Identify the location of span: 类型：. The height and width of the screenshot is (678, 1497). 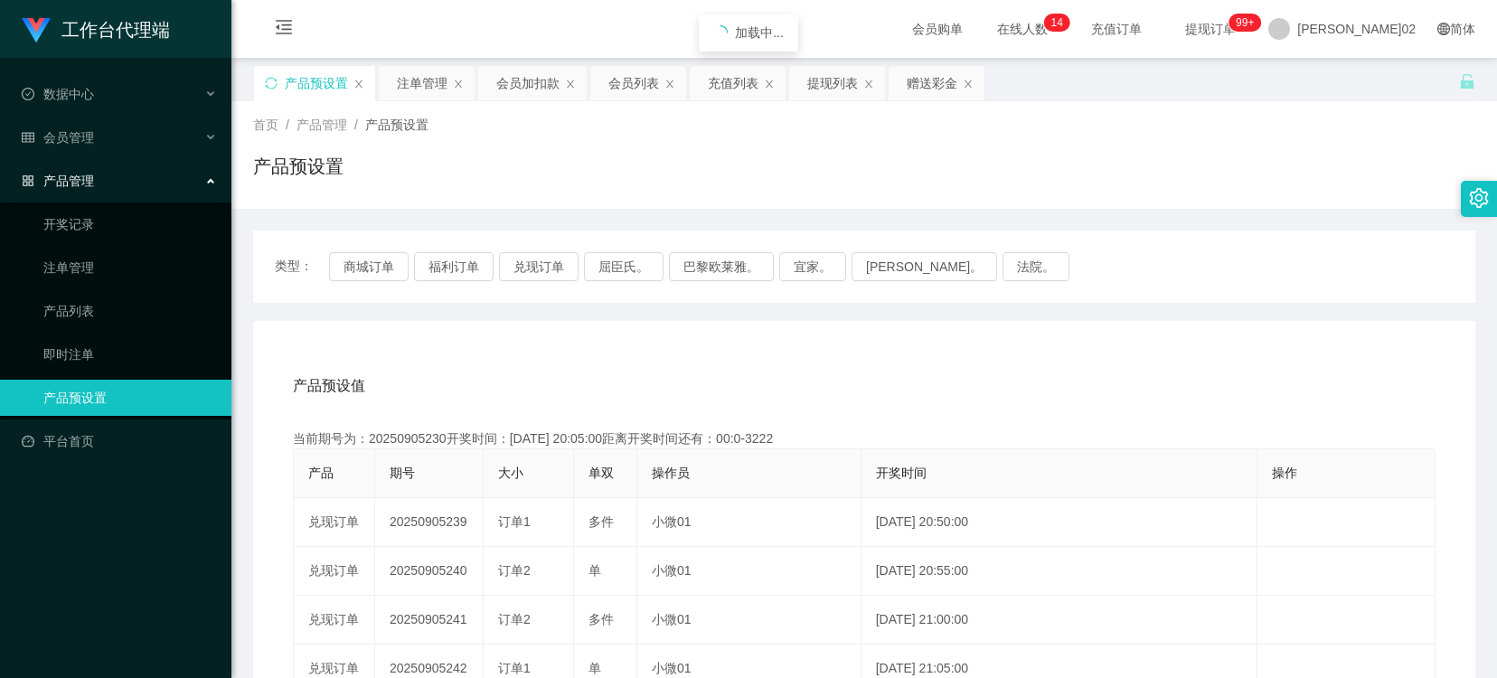
(302, 267).